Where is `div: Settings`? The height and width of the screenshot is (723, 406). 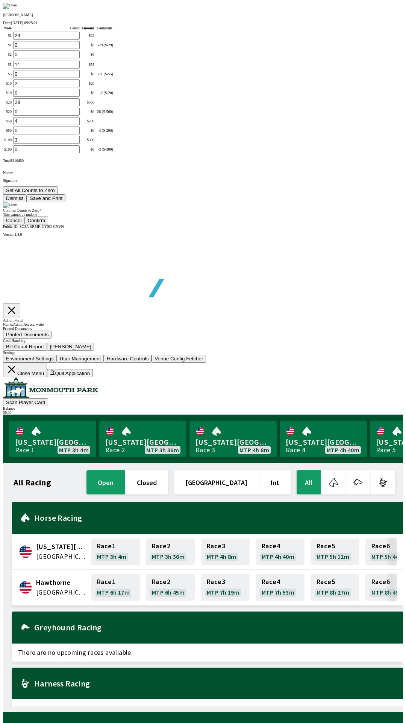 div: Settings is located at coordinates (203, 352).